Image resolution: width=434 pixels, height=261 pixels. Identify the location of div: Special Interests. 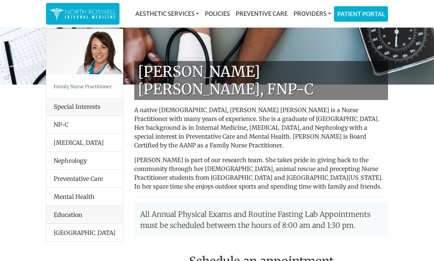
(85, 107).